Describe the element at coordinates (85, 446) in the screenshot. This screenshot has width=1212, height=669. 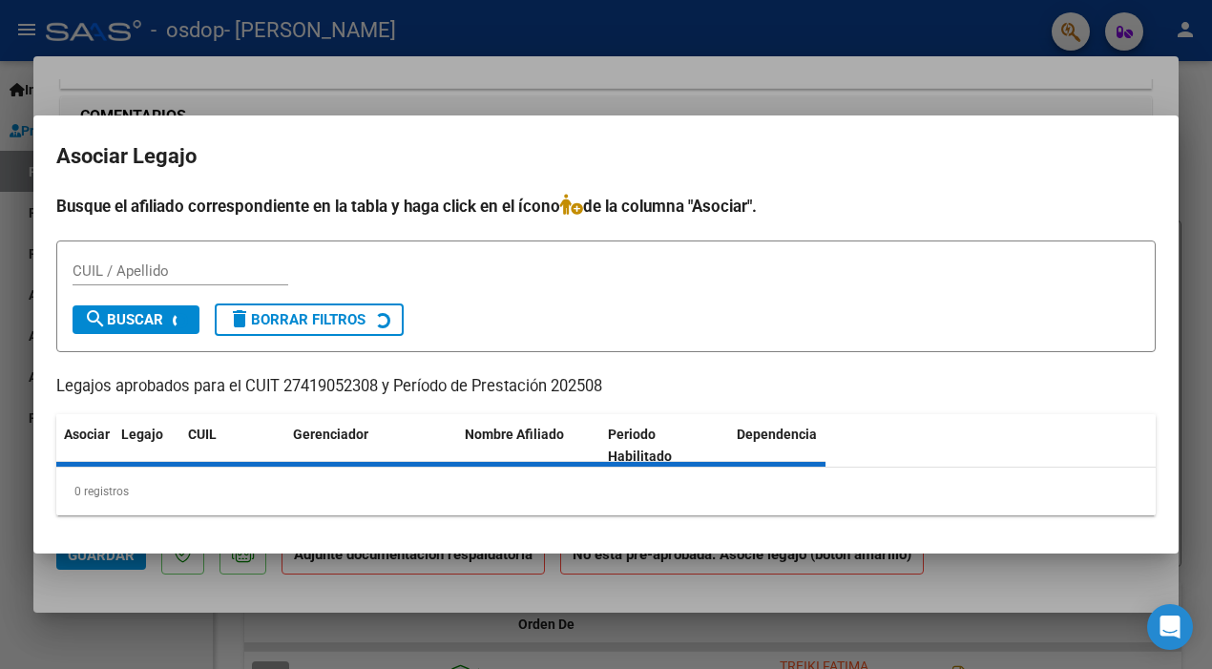
I see `datatable-header-cell: Asociar` at that location.